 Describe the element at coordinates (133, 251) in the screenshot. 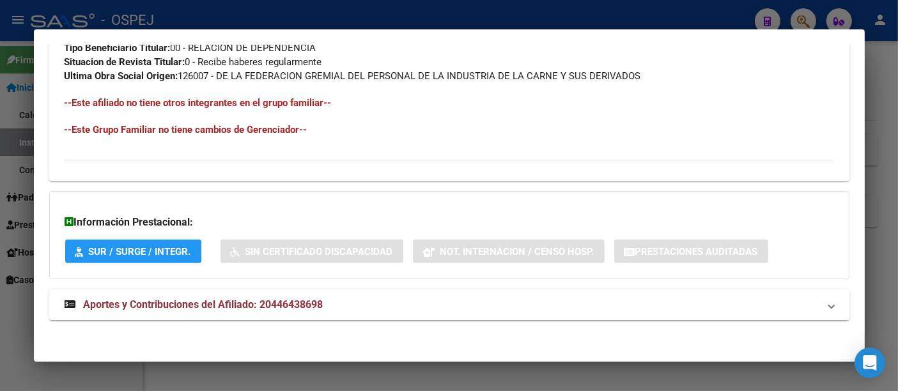

I see `button: SUR / SURGE / INTEGR.` at that location.